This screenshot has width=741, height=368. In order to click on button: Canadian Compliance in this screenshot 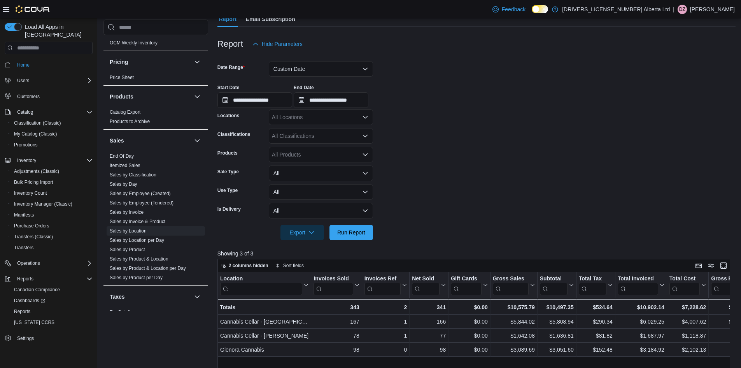, I will do `click(52, 289)`.